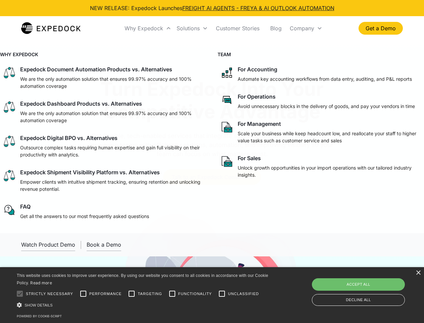 This screenshot has width=424, height=323. Describe the element at coordinates (368, 286) in the screenshot. I see `div: Chat Widget` at that location.